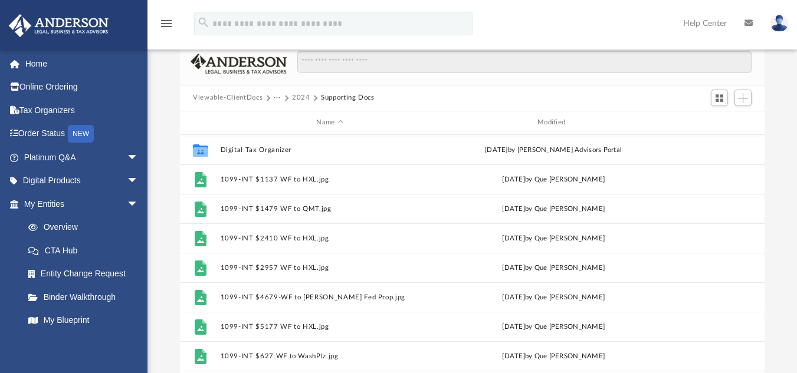 The height and width of the screenshot is (373, 797). What do you see at coordinates (329, 123) in the screenshot?
I see `div: Name` at bounding box center [329, 123].